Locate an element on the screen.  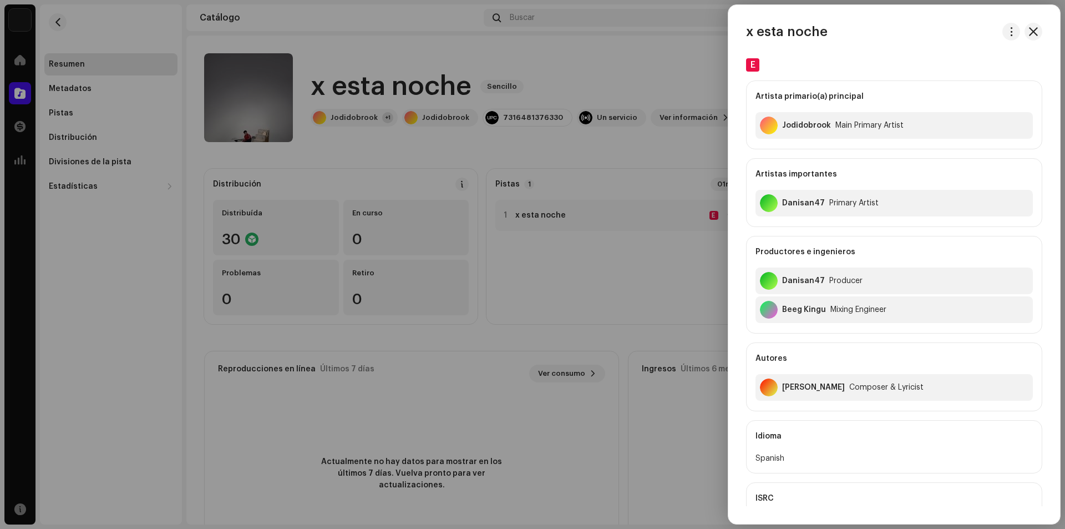
div: Productores e ingenieros is located at coordinates (894, 252).